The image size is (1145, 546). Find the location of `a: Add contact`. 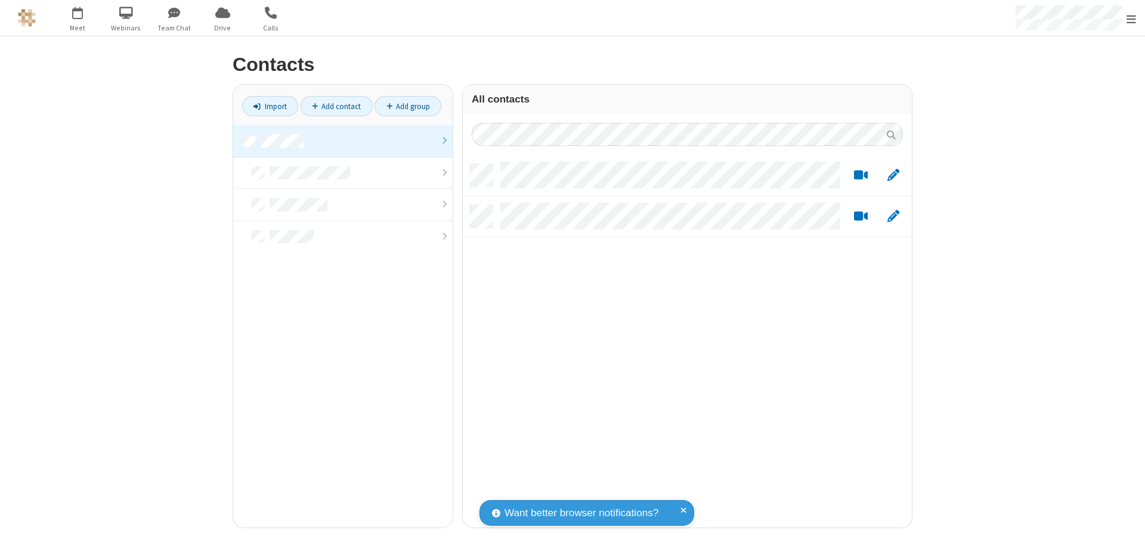

a: Add contact is located at coordinates (336, 106).